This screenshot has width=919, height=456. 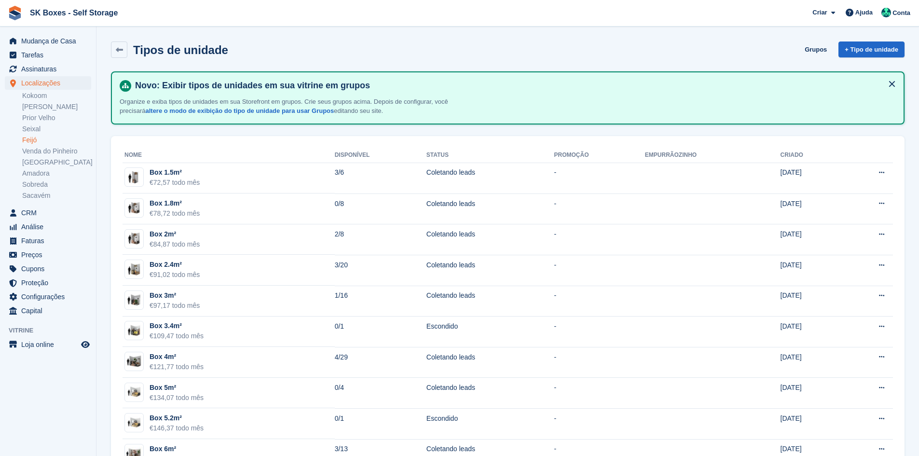 I want to click on img: stora-icon-8386f47178a22dfd0bd8f6a31ec36ba5ce8667c1dd55bd0f319d3a0aa187defe.svg, so click(x=15, y=13).